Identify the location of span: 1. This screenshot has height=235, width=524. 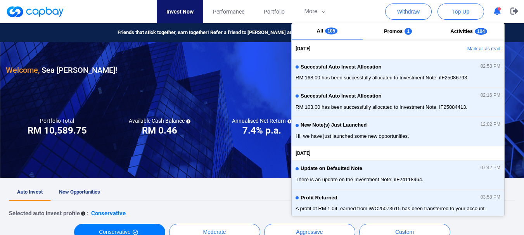
(408, 31).